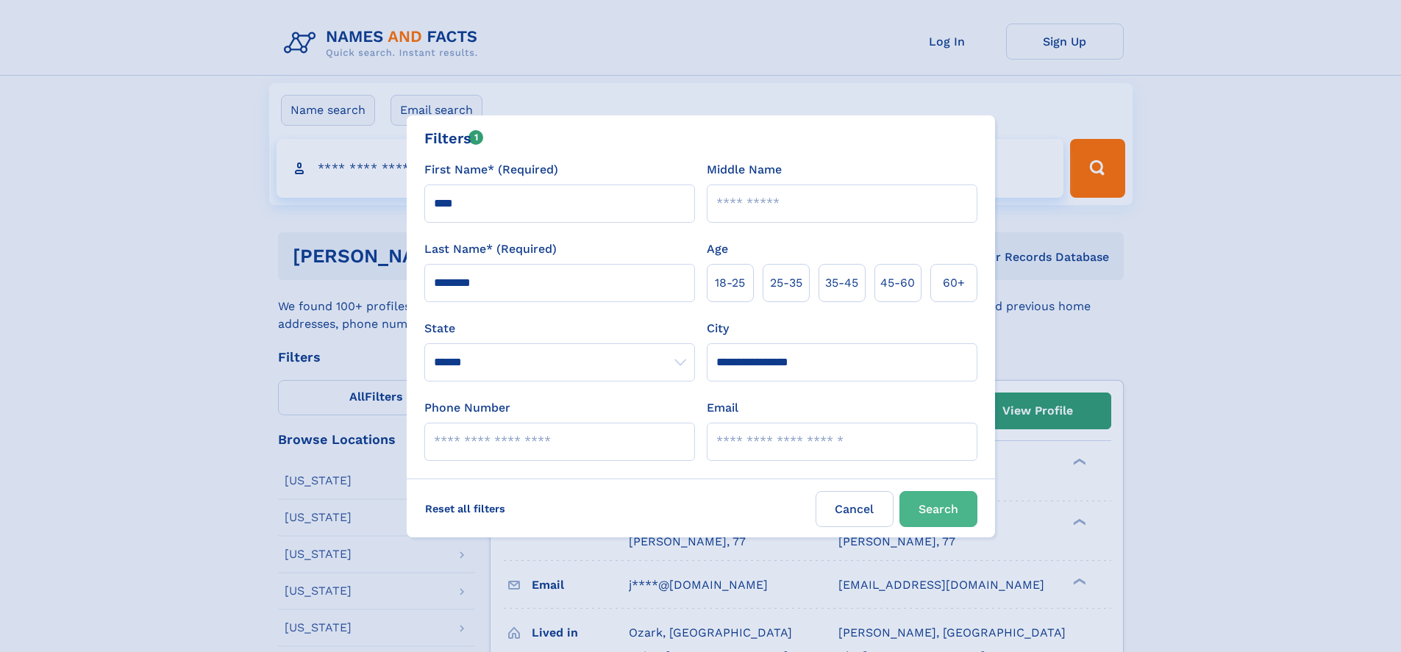 The width and height of the screenshot is (1401, 652). Describe the element at coordinates (841, 283) in the screenshot. I see `span: 35‑45` at that location.